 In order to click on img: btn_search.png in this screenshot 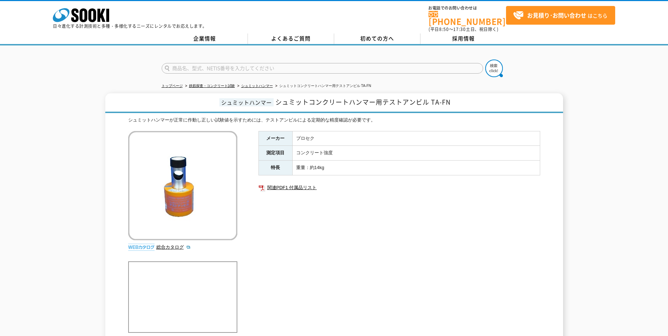, I will do `click(494, 68)`.